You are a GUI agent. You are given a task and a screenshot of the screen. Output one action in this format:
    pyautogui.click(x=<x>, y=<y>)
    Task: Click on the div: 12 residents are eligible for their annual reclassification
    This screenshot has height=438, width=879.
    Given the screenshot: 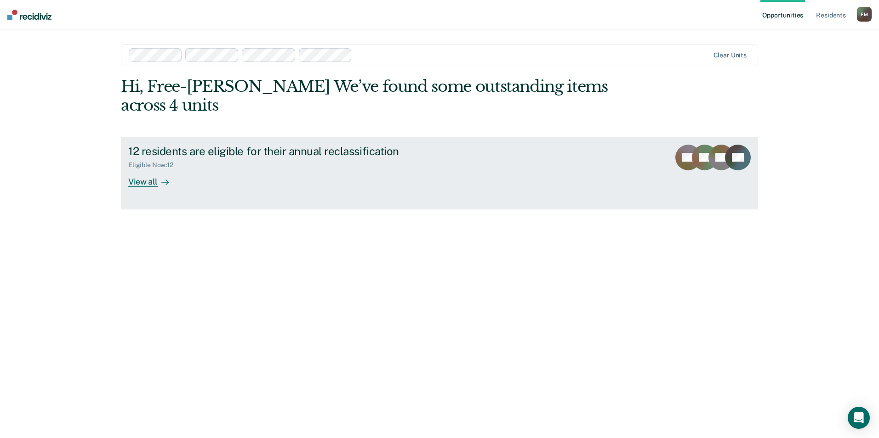 What is the action you would take?
    pyautogui.click(x=289, y=151)
    